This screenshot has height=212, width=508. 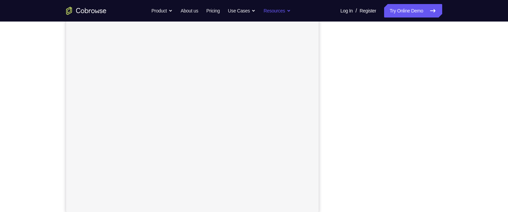 What do you see at coordinates (162, 11) in the screenshot?
I see `button: Product` at bounding box center [162, 11].